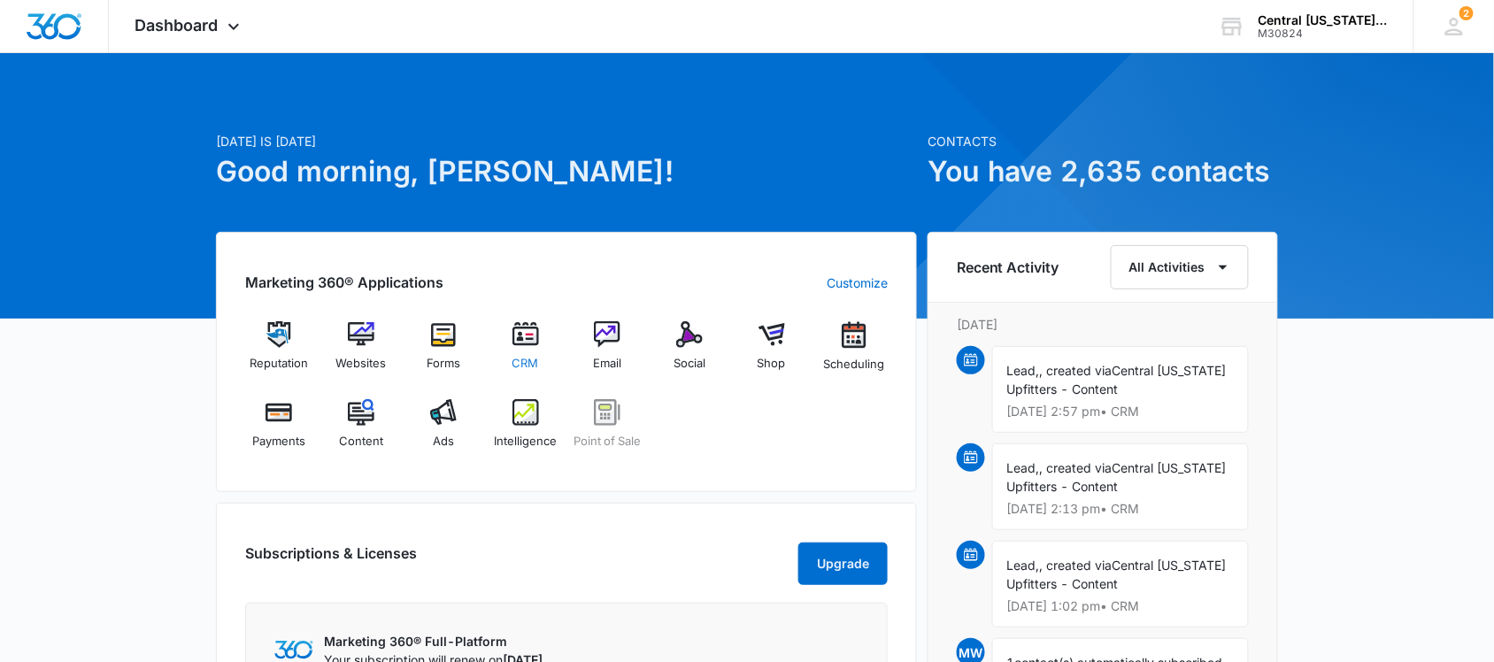 The width and height of the screenshot is (1494, 662). Describe the element at coordinates (1103, 141) in the screenshot. I see `p: Contacts` at that location.